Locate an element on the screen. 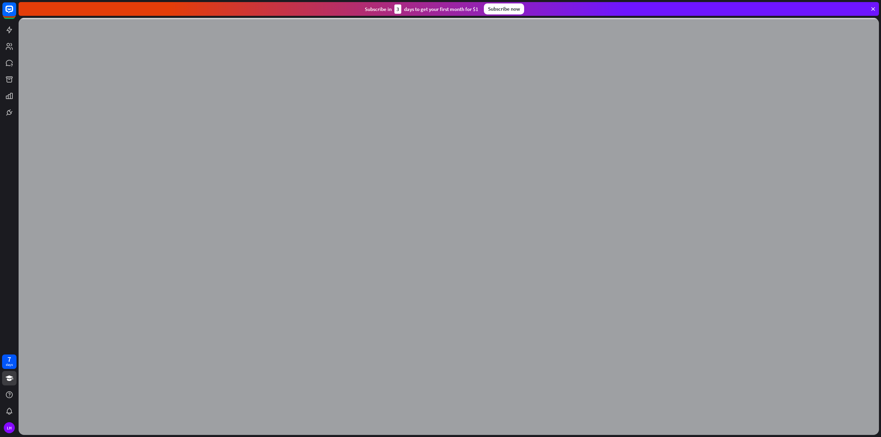 This screenshot has height=437, width=881. div: 3 is located at coordinates (398, 9).